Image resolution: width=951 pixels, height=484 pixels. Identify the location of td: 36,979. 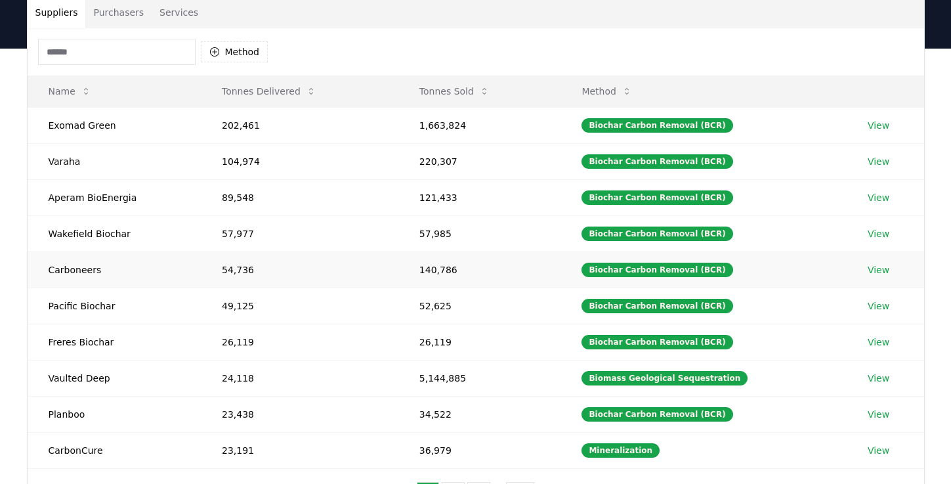
(480, 450).